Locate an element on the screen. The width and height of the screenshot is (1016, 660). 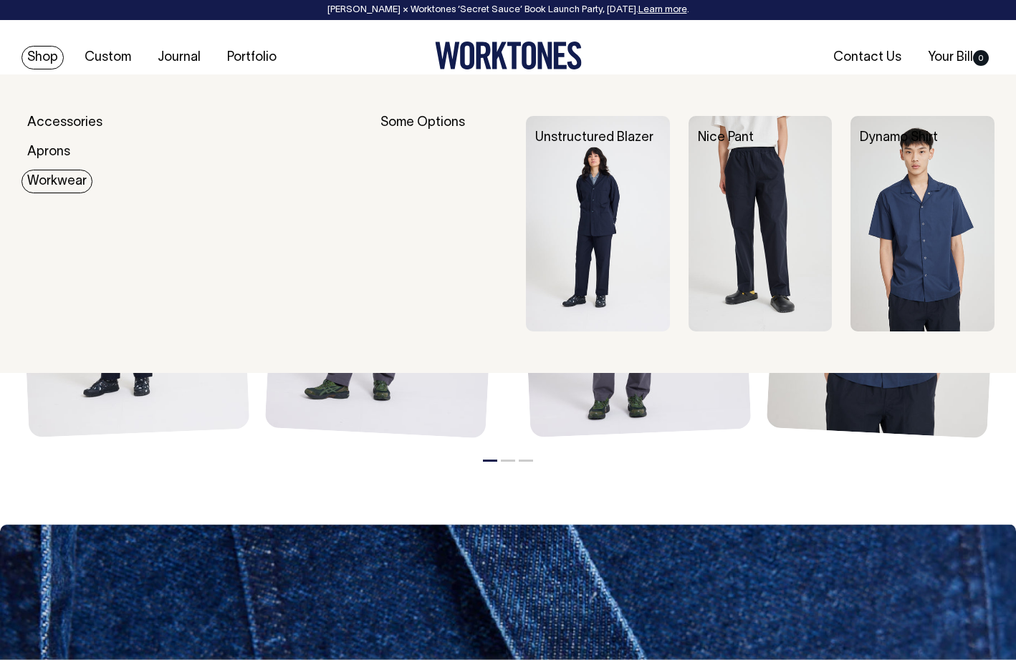
a: Accessories is located at coordinates (64, 122).